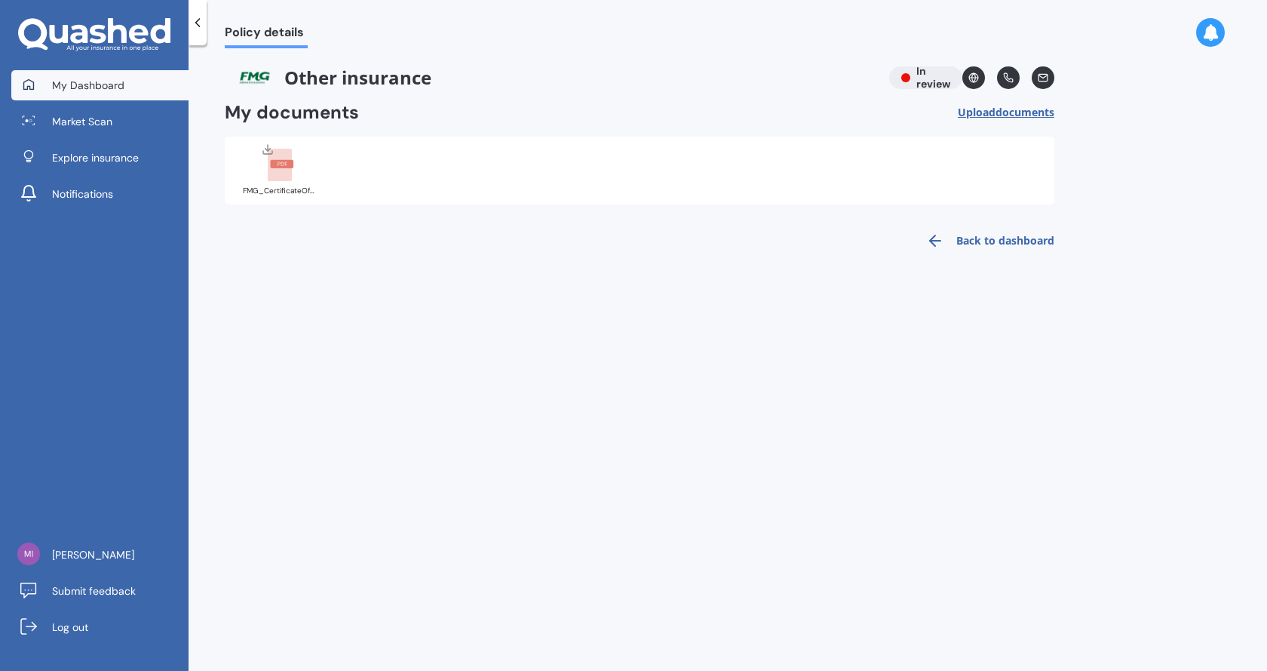  I want to click on span: Explore insurance, so click(95, 158).